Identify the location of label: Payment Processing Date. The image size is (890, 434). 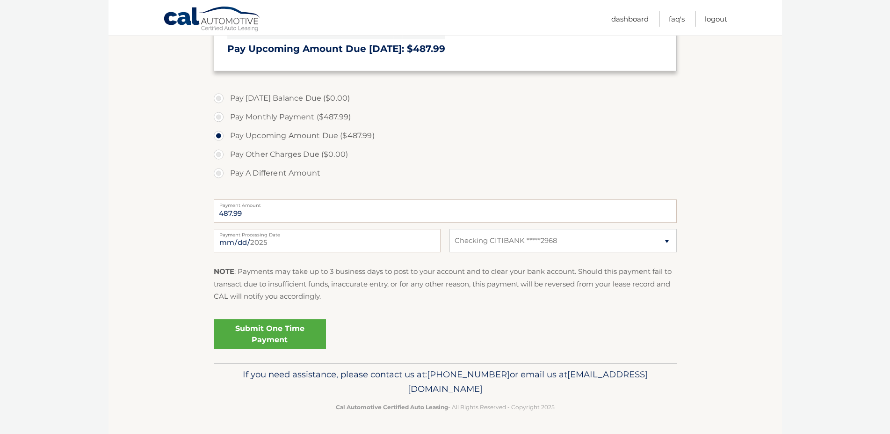
(327, 232).